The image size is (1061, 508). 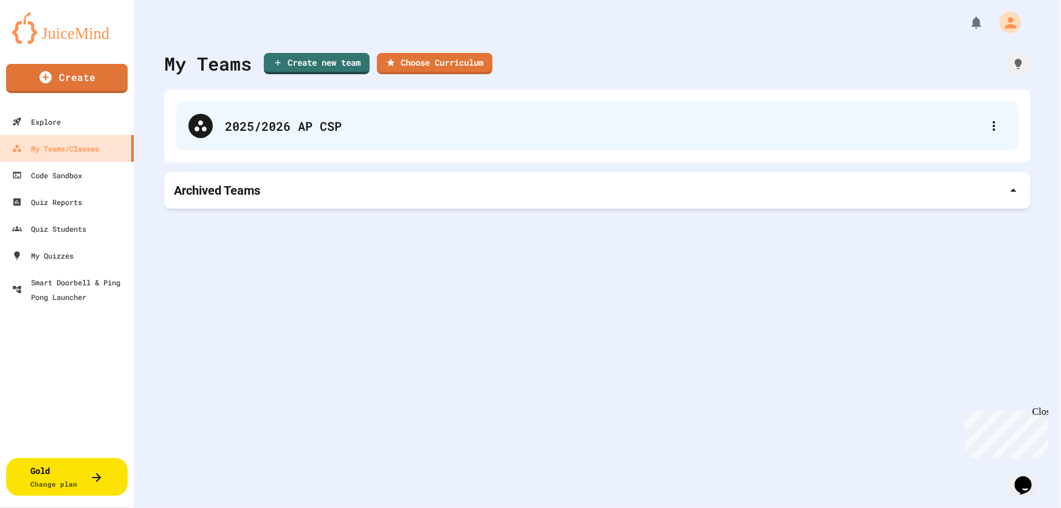 I want to click on button: GoldChange plan, so click(x=67, y=477).